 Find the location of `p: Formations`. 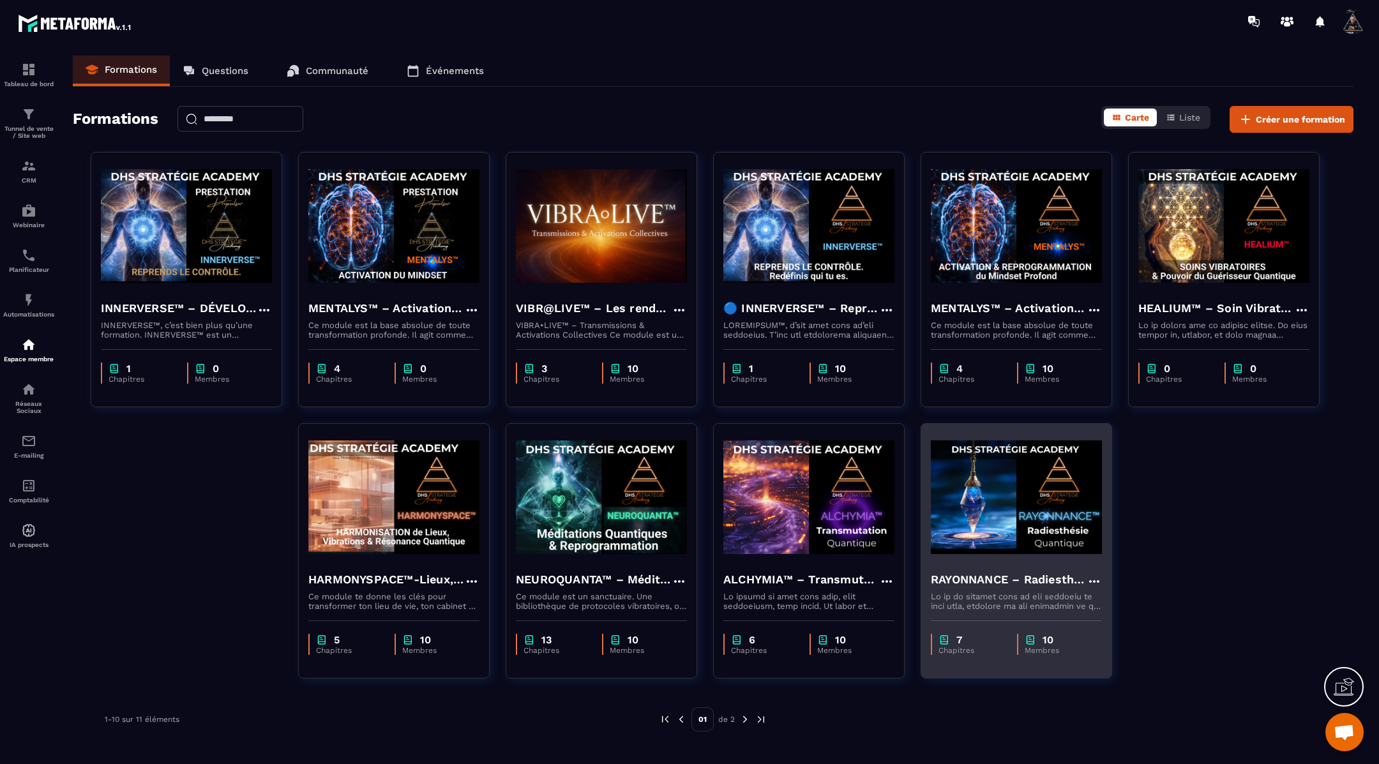

p: Formations is located at coordinates (131, 70).